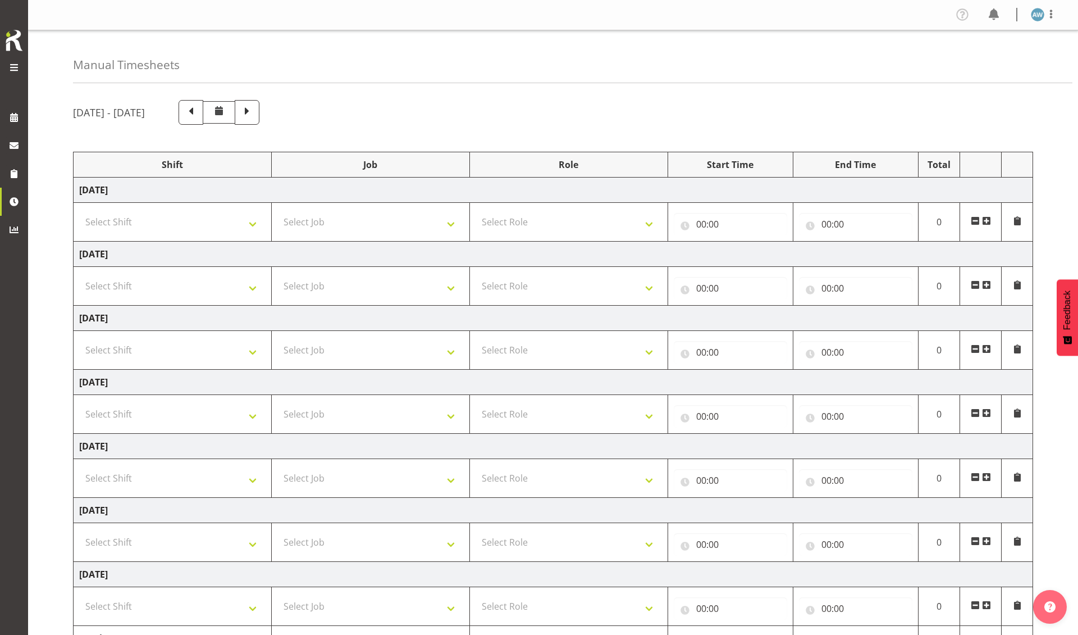 This screenshot has width=1078, height=635. What do you see at coordinates (939, 165) in the screenshot?
I see `div: Total` at bounding box center [939, 165].